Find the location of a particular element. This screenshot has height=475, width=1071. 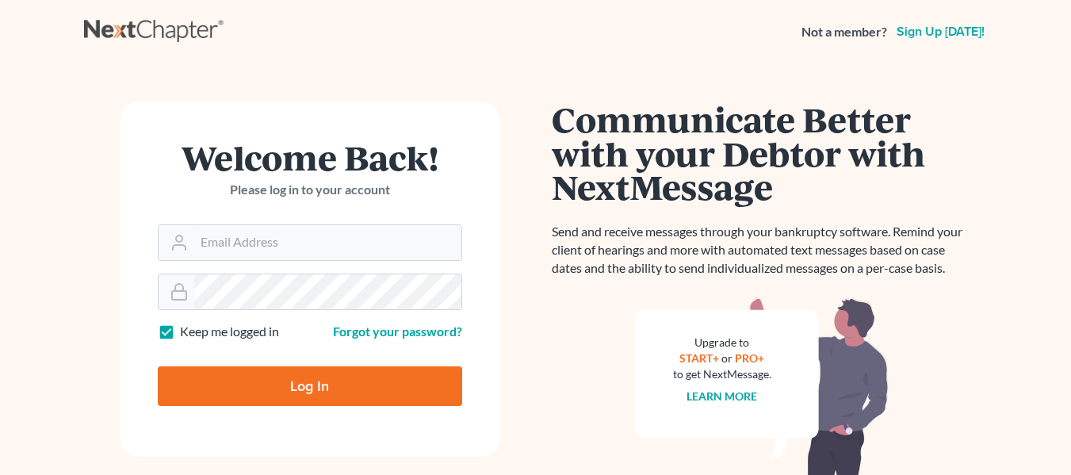

input: Log In is located at coordinates (310, 386).